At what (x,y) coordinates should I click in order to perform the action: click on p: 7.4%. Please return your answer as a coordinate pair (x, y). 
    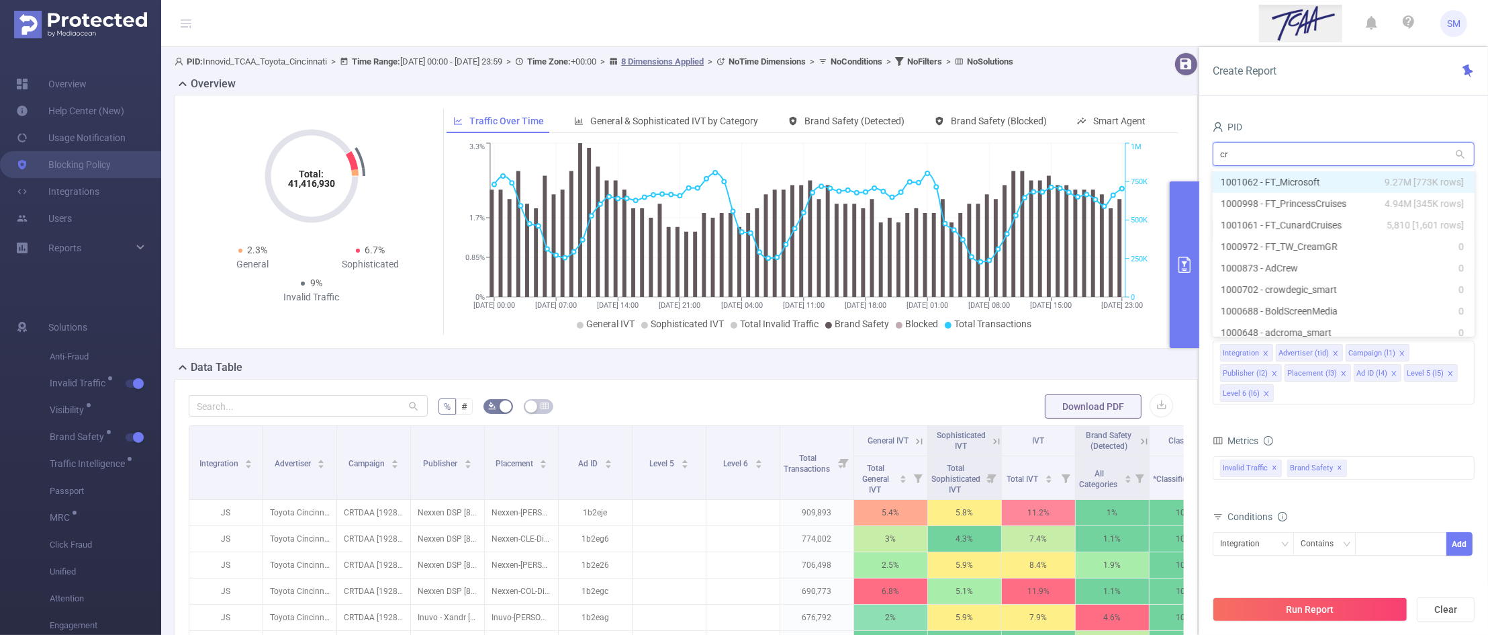
    Looking at the image, I should click on (1038, 539).